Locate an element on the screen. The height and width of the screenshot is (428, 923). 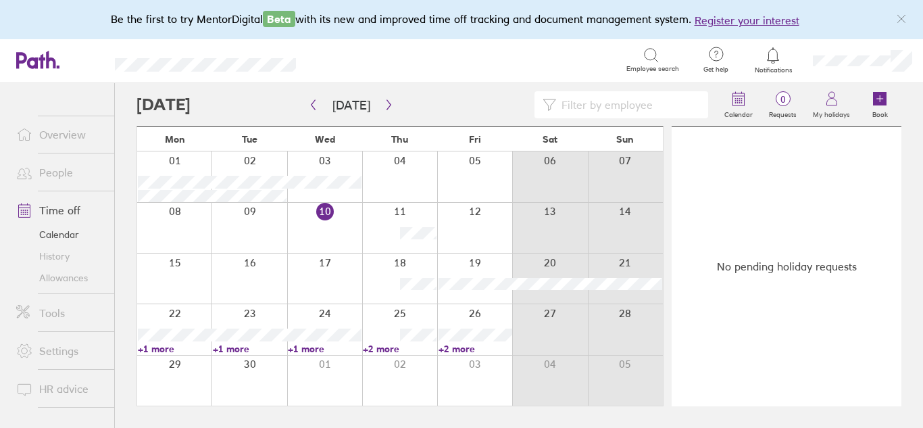
div: No pending holiday requests is located at coordinates (787, 266).